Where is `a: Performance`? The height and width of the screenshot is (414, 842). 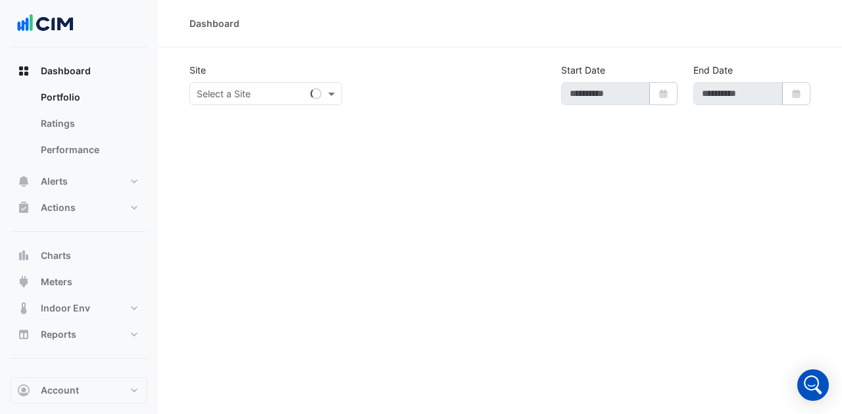 a: Performance is located at coordinates (89, 150).